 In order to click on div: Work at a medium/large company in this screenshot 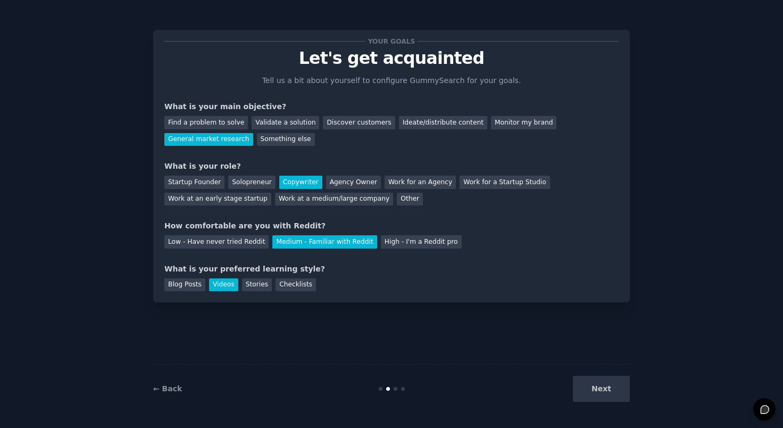, I will do `click(334, 199)`.